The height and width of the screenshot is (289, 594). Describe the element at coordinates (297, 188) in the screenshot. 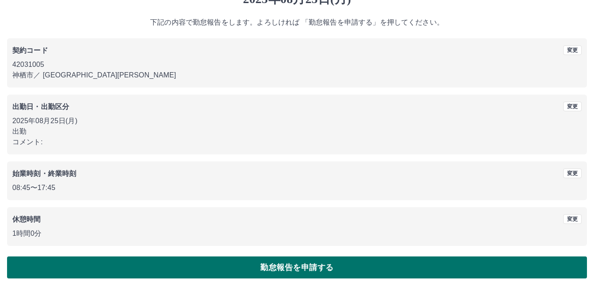

I see `p: 08:45 〜 17:45` at that location.